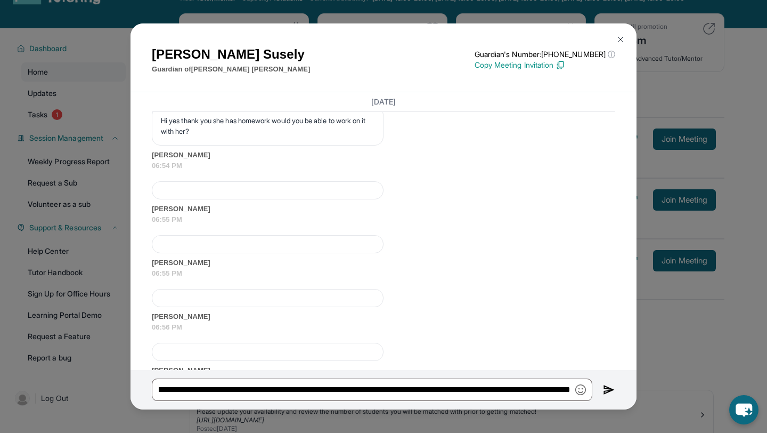 The height and width of the screenshot is (433, 767). What do you see at coordinates (744, 409) in the screenshot?
I see `button: chat-button` at bounding box center [744, 409].